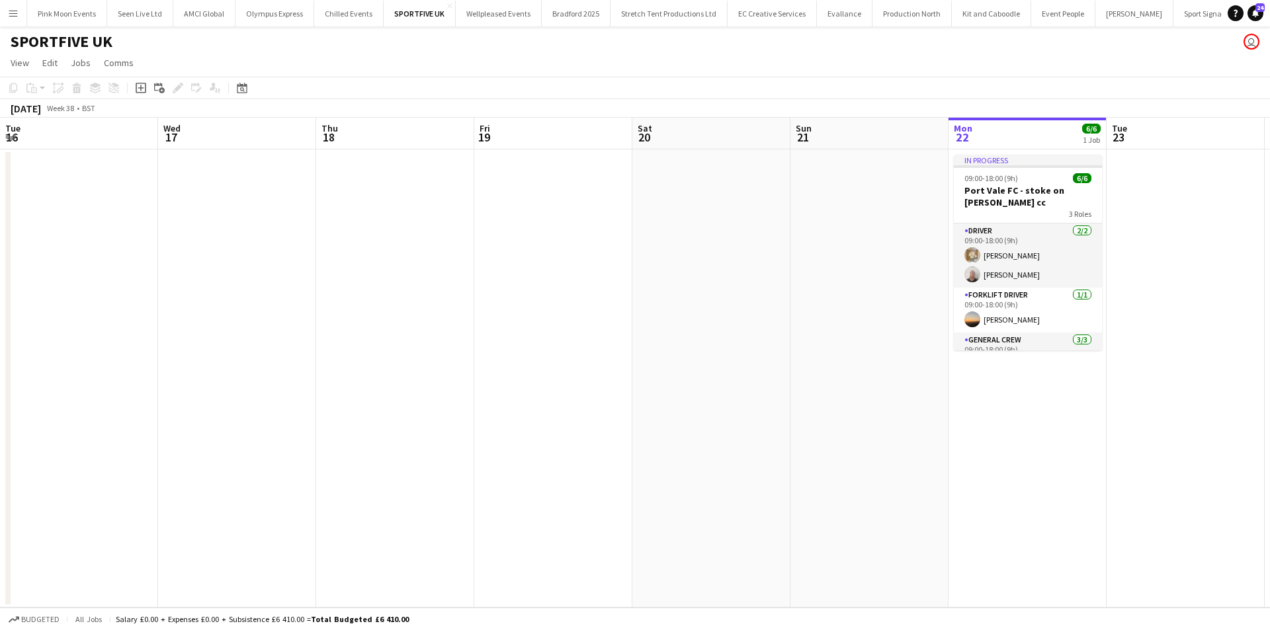  I want to click on div: In progress, so click(1028, 160).